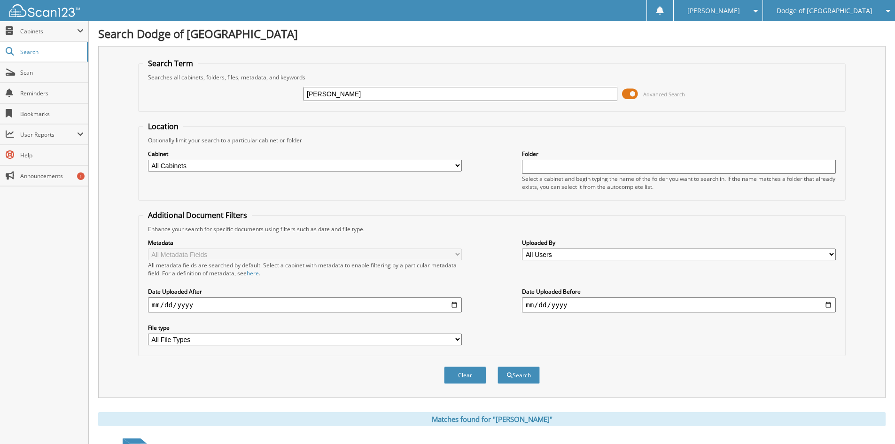  Describe the element at coordinates (163, 126) in the screenshot. I see `legend: Location` at that location.